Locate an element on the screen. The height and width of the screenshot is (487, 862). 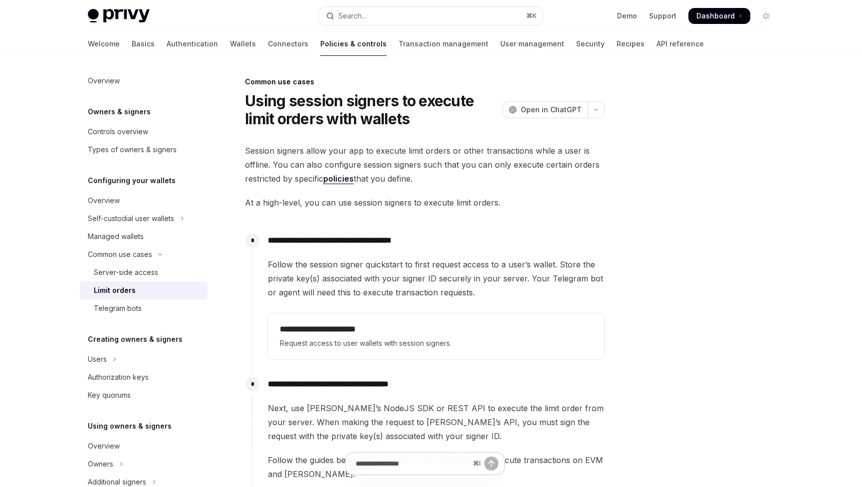
div: Authorization keys is located at coordinates (118, 377).